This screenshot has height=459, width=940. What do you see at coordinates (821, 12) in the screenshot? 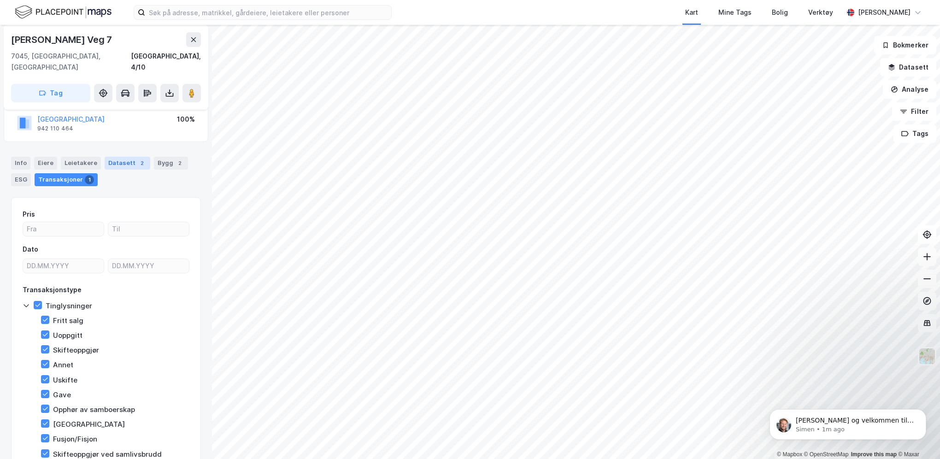
I see `div: Verktøy` at bounding box center [821, 12].